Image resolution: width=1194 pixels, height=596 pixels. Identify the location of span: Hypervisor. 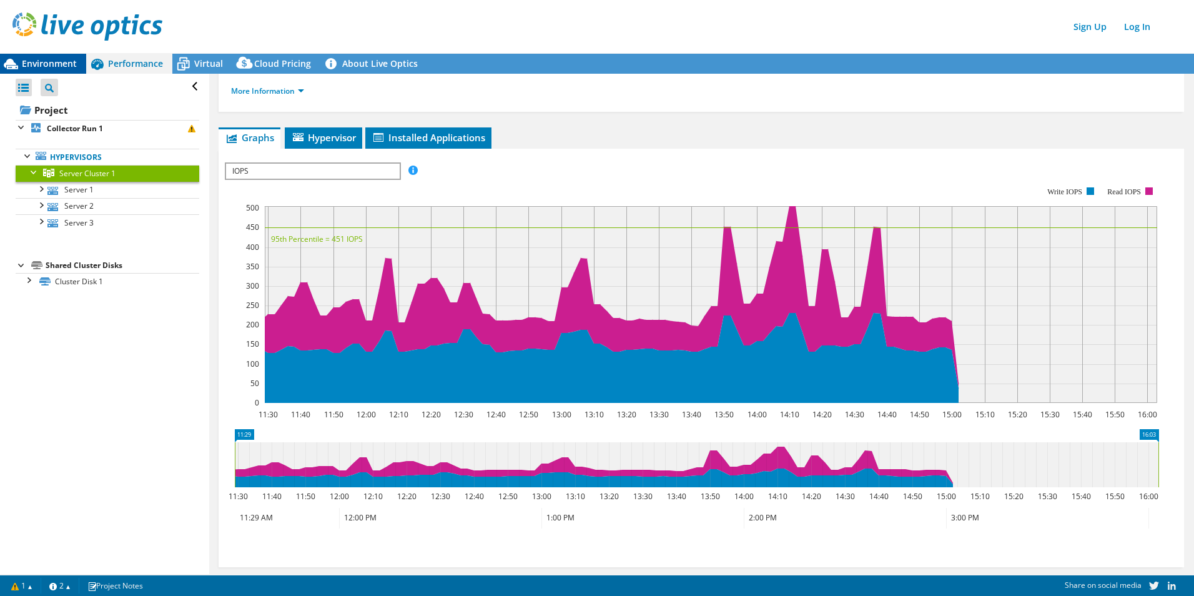
(324, 137).